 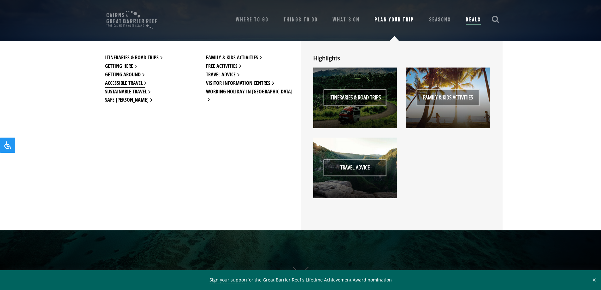 I want to click on a: Accessible Travel, so click(x=125, y=83).